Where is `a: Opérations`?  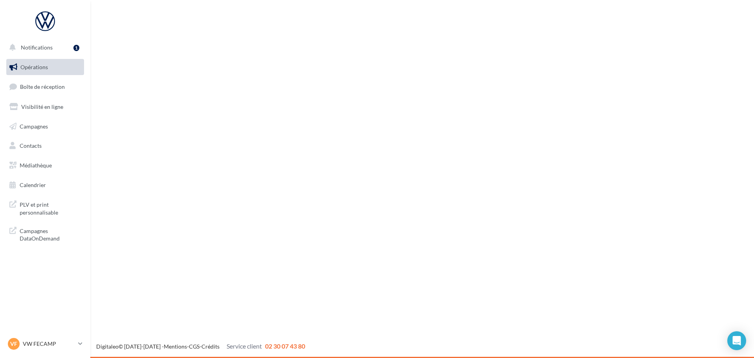
a: Opérations is located at coordinates (45, 67).